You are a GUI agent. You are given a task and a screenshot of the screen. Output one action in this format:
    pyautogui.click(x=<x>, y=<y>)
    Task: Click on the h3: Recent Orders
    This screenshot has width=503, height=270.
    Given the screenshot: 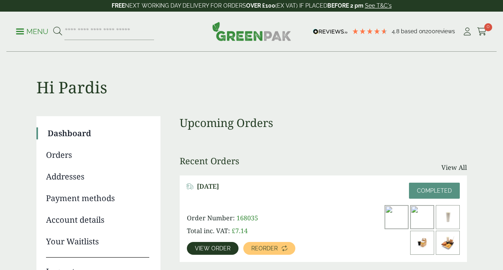 What is the action you would take?
    pyautogui.click(x=209, y=160)
    